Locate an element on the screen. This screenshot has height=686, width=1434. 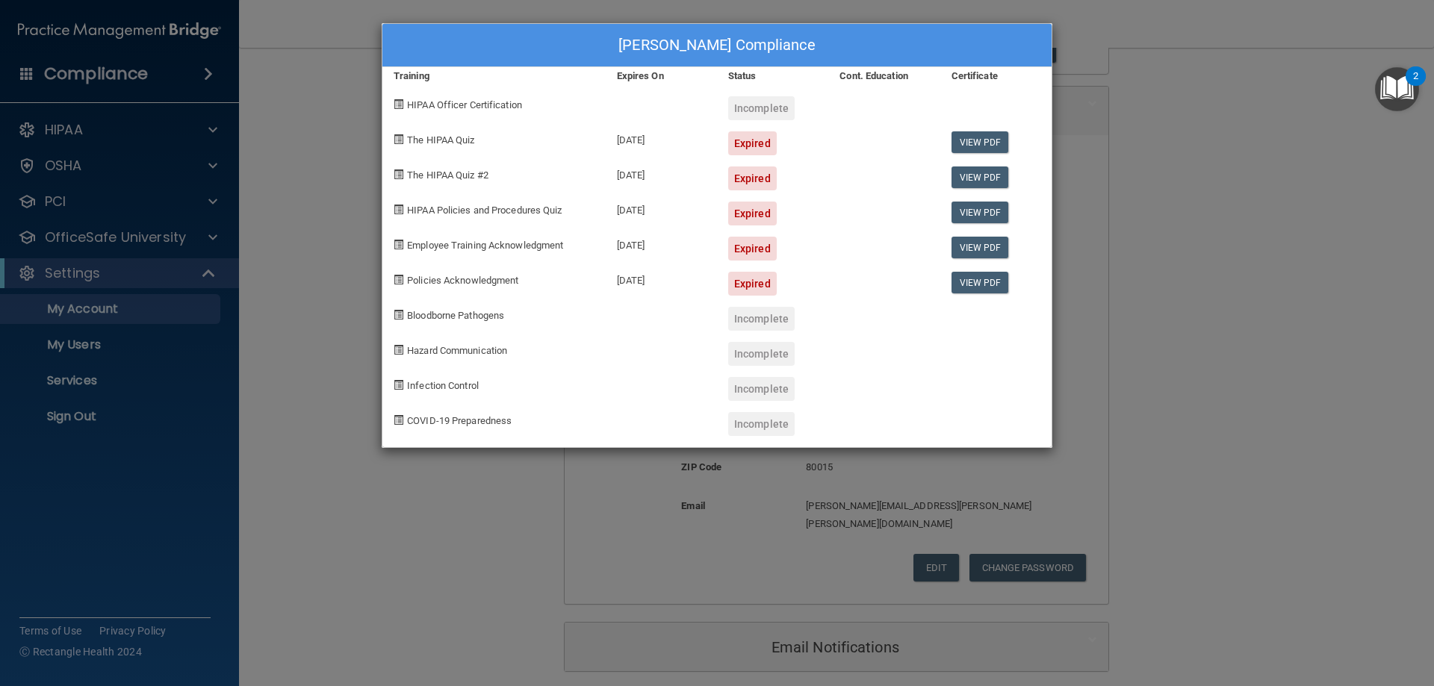
div: Status is located at coordinates (772, 76).